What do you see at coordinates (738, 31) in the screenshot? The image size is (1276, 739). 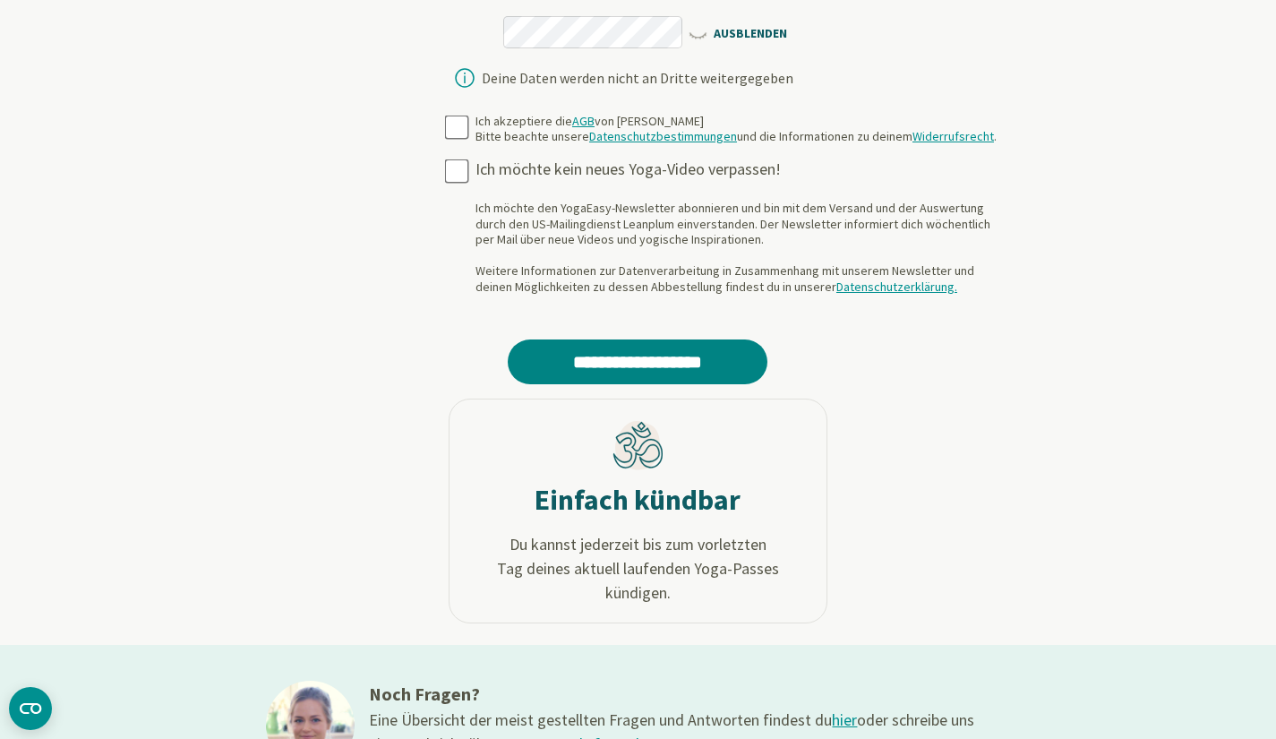 I see `span: AUSBLENDEN` at bounding box center [738, 31].